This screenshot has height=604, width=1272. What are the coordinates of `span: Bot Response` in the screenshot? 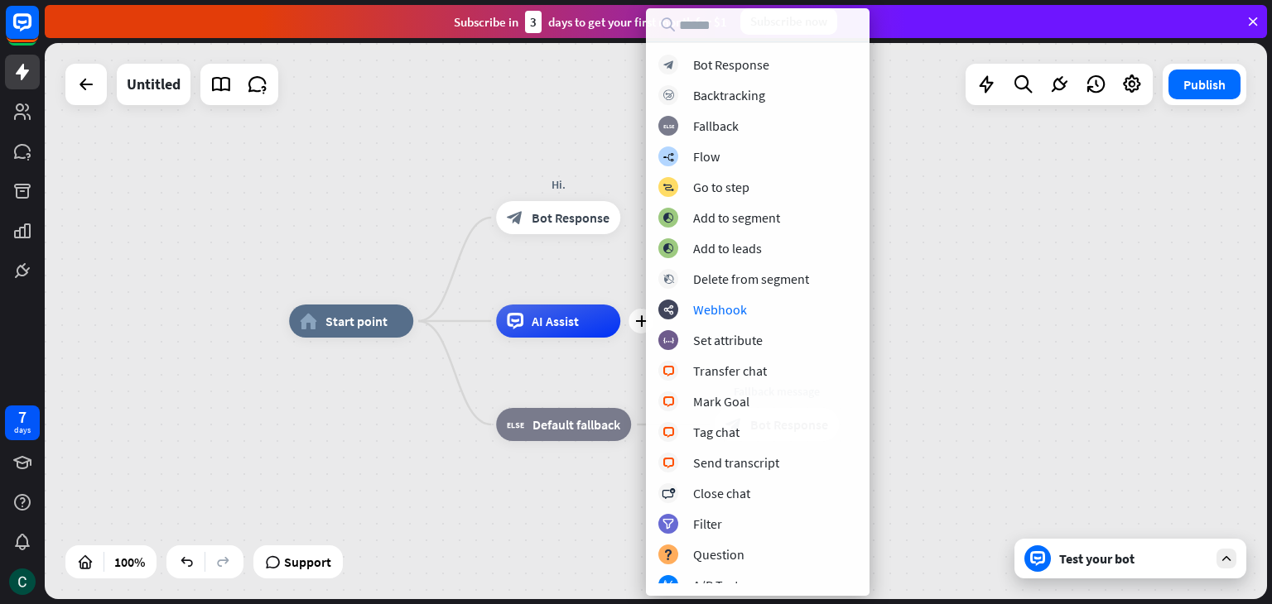 It's located at (570, 218).